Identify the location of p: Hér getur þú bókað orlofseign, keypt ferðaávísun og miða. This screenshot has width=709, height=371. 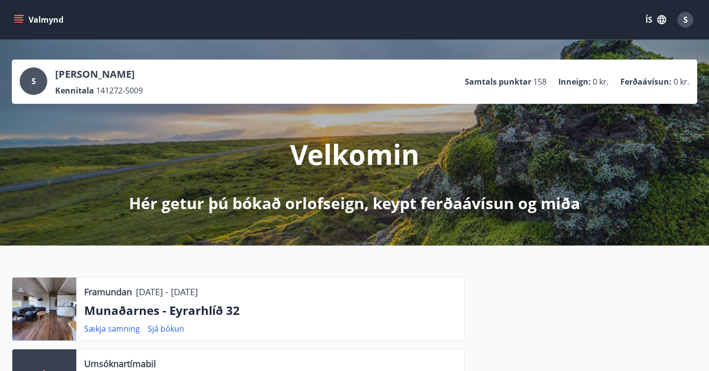
(354, 203).